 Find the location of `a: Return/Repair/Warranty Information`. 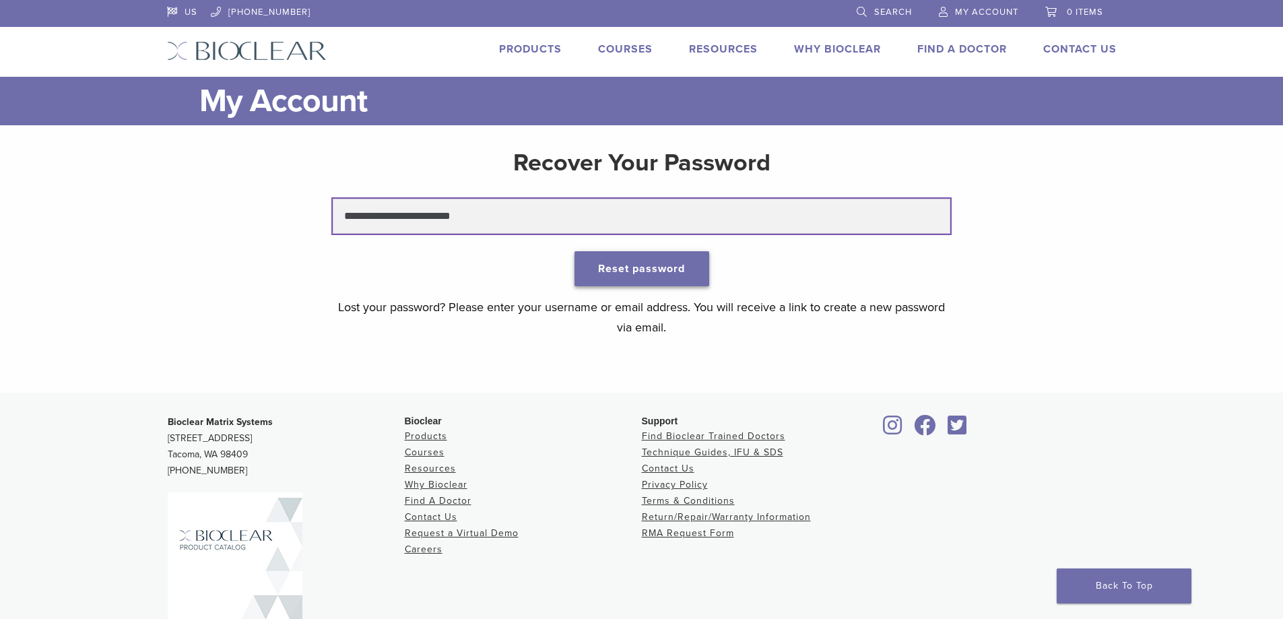

a: Return/Repair/Warranty Information is located at coordinates (726, 517).